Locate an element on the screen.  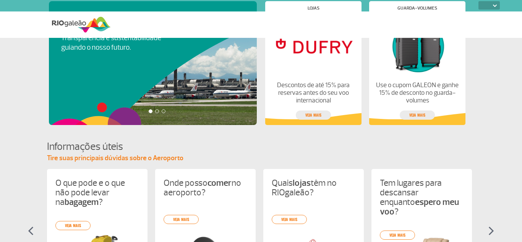
strong: comer is located at coordinates (219, 183).